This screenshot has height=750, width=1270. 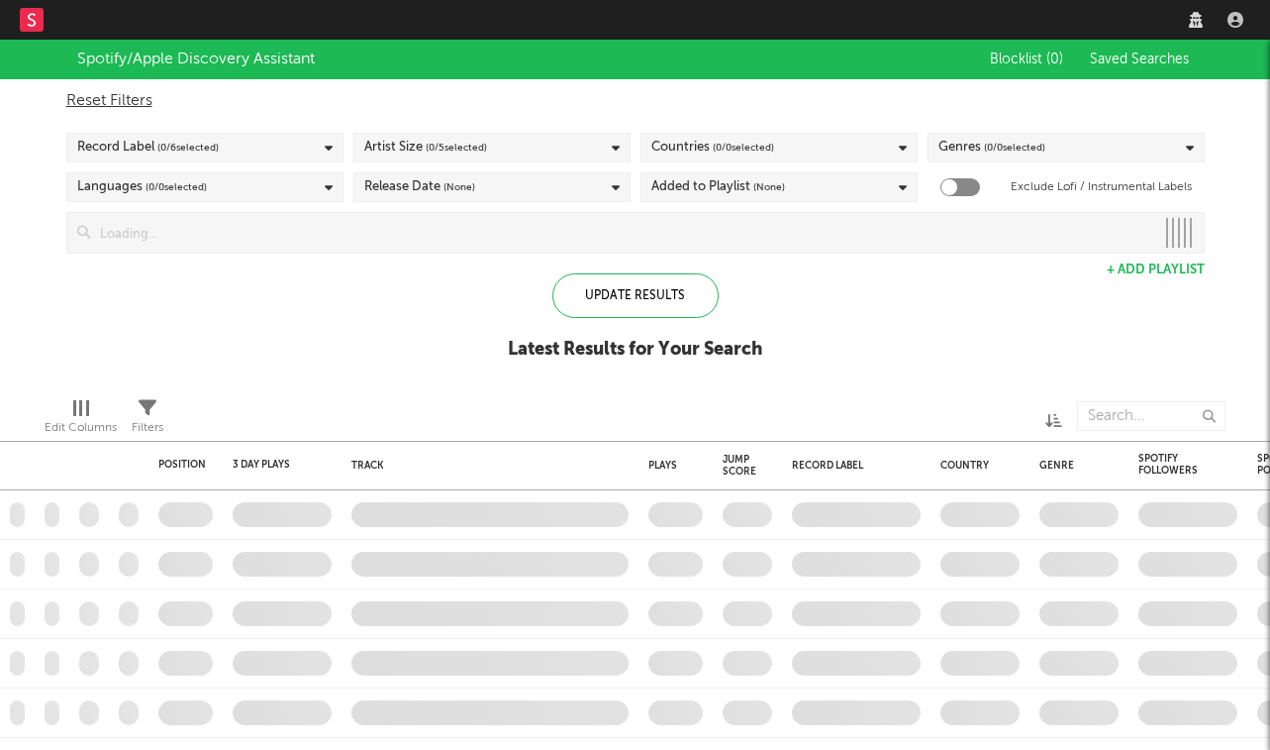 I want to click on label: Exclude Lofi / Instrumental Labels, so click(x=1101, y=187).